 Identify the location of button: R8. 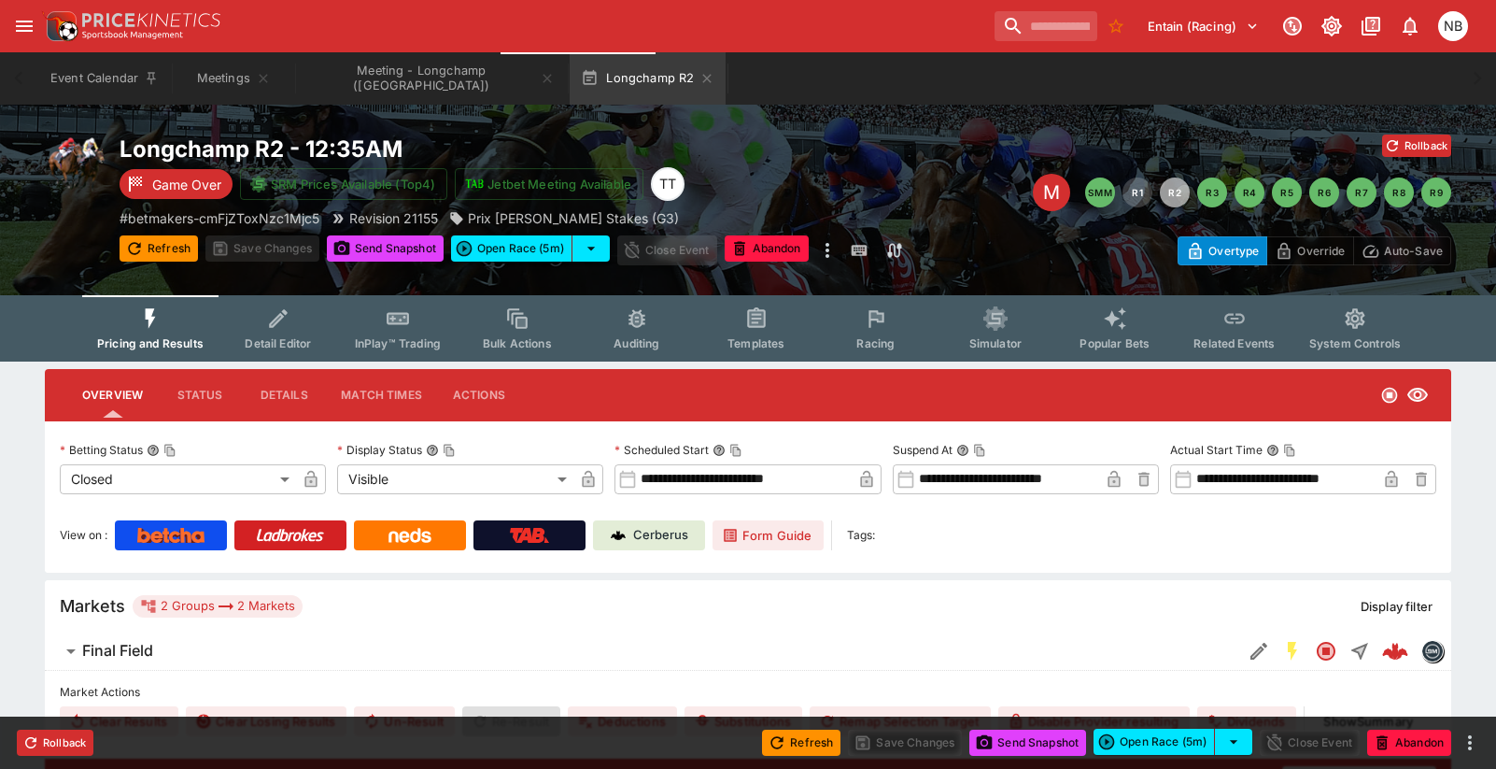
(1399, 192).